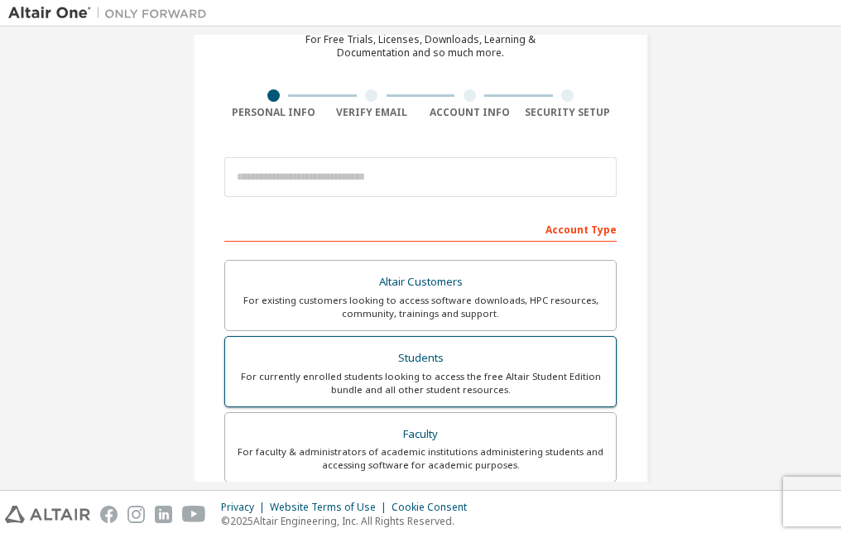  What do you see at coordinates (194, 514) in the screenshot?
I see `img: youtube.svg` at bounding box center [194, 514].